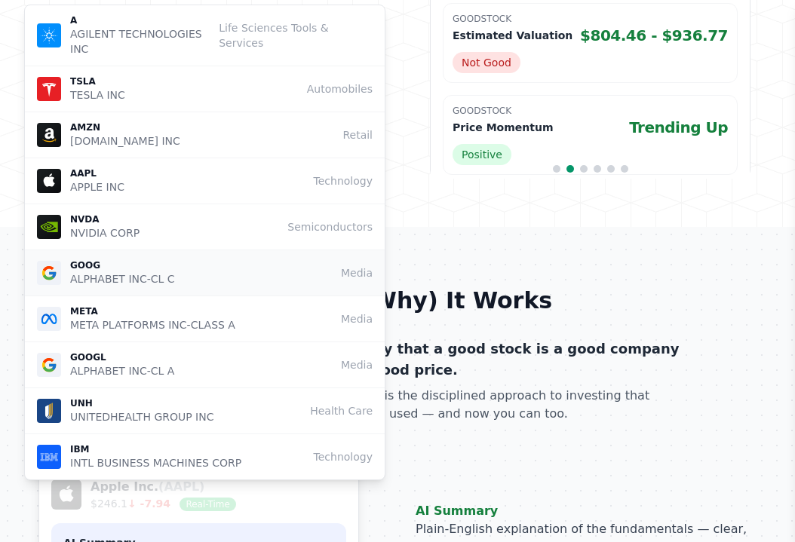  What do you see at coordinates (654, 35) in the screenshot?
I see `span: $804.46 - $936.77` at bounding box center [654, 35].